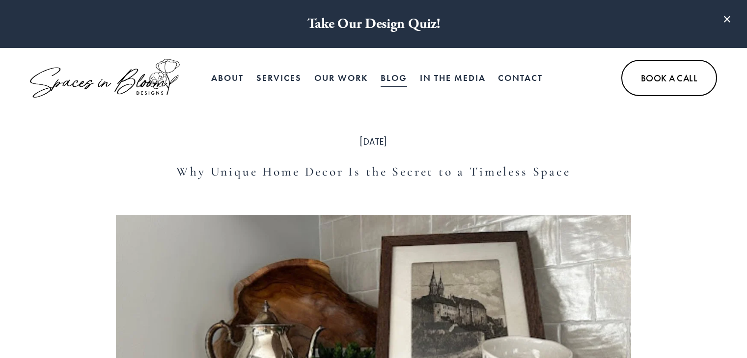  What do you see at coordinates (374, 172) in the screenshot?
I see `h1: Why Unique Home Decor Is the Secret to a Timeless Space` at bounding box center [374, 172].